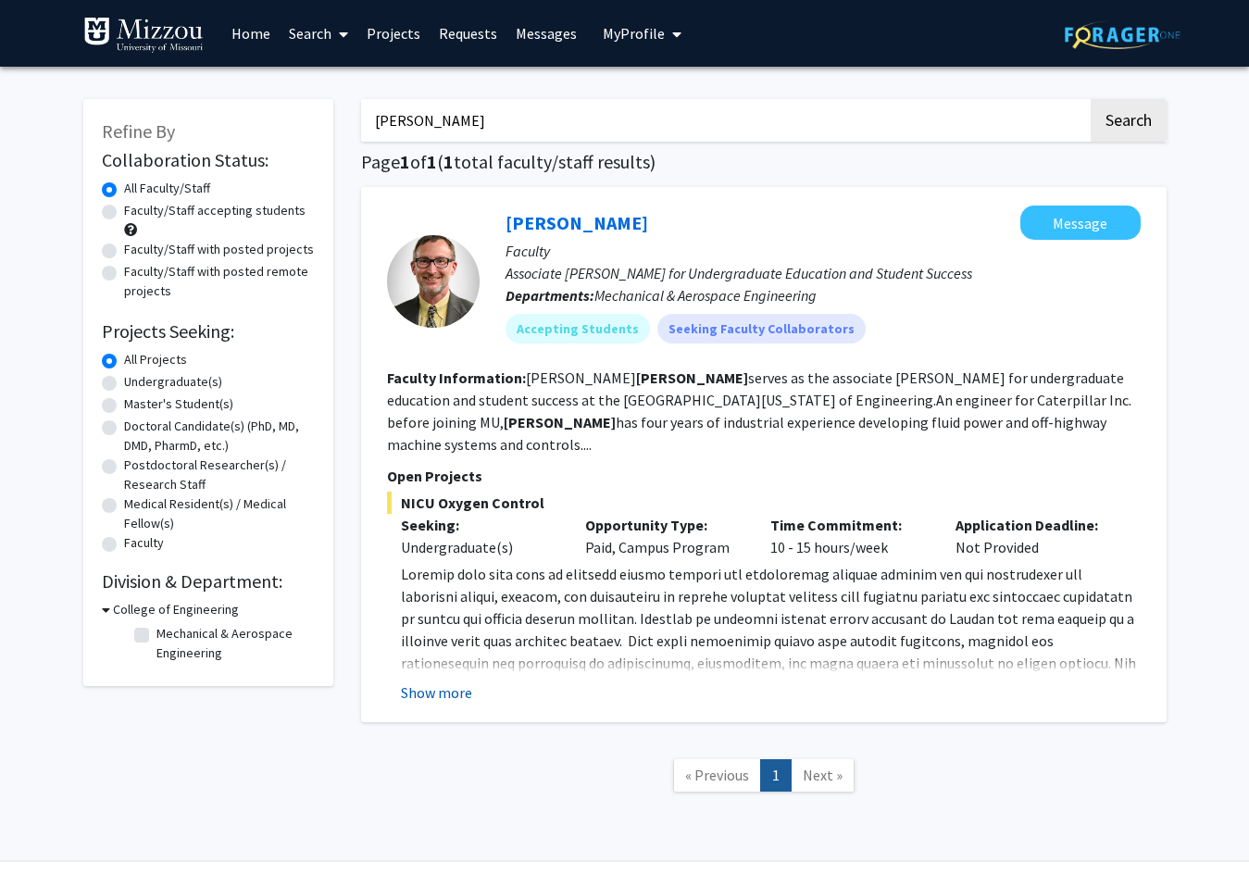 Image resolution: width=1249 pixels, height=874 pixels. Describe the element at coordinates (546, 33) in the screenshot. I see `a: Messages` at that location.